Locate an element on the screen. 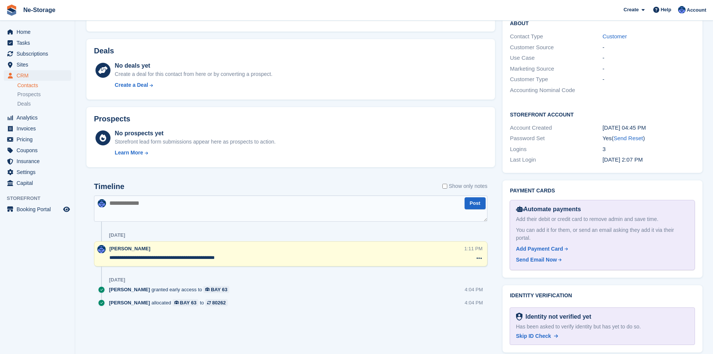  div: allocated to is located at coordinates (170, 303).